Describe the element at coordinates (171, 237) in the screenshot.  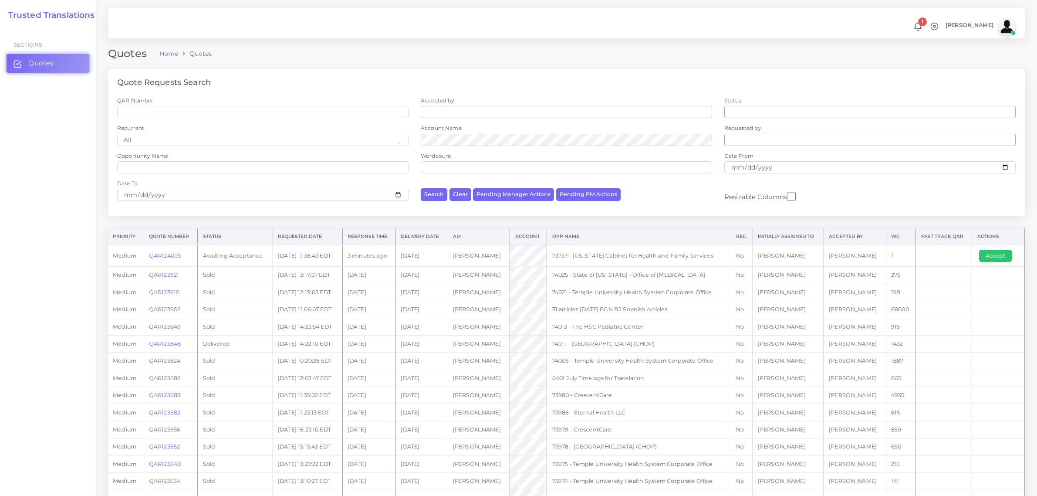
I see `th: Quote Number` at that location.